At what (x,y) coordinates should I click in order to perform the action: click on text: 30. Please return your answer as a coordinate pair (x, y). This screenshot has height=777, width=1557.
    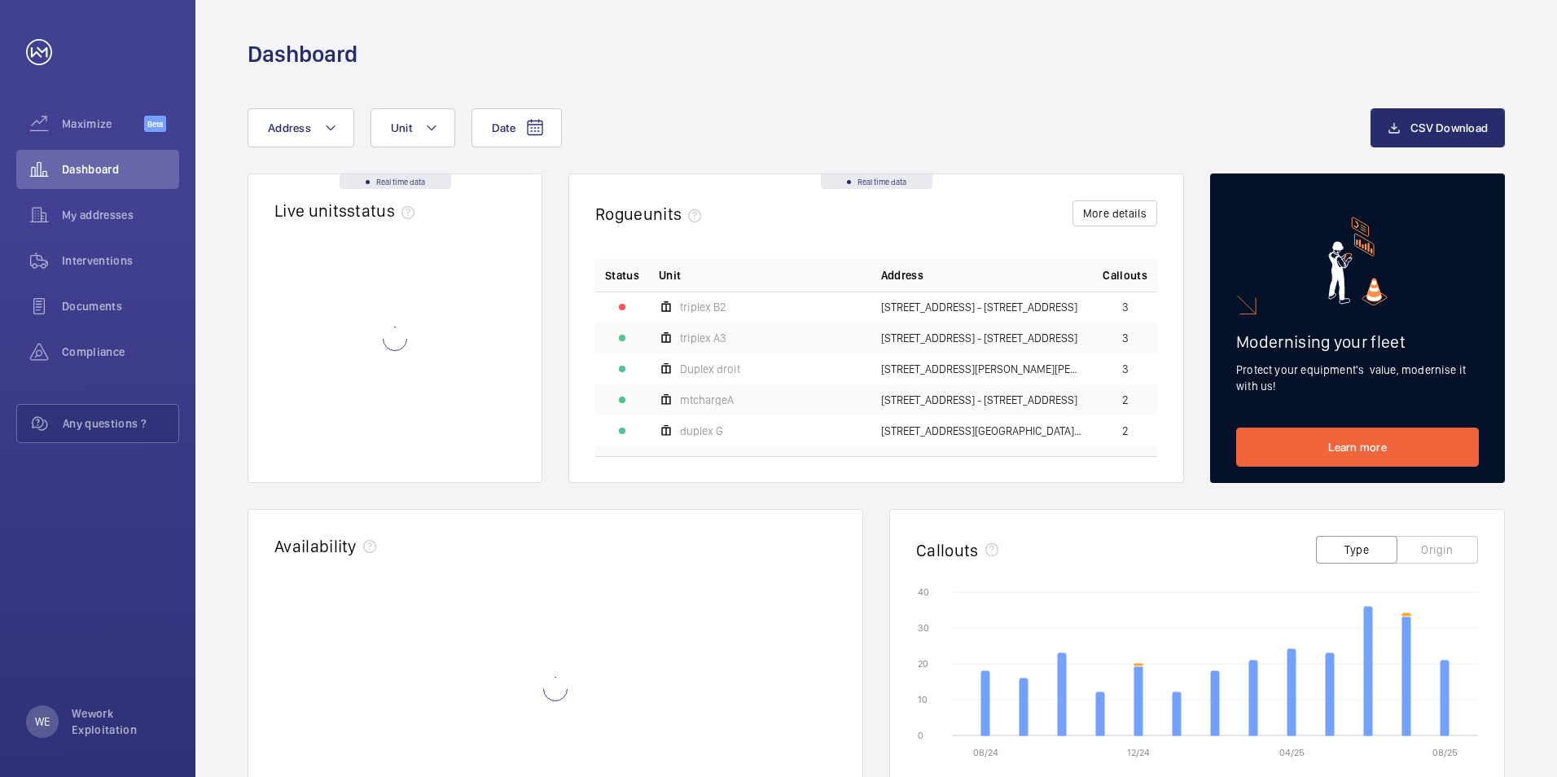
    Looking at the image, I should click on (923, 628).